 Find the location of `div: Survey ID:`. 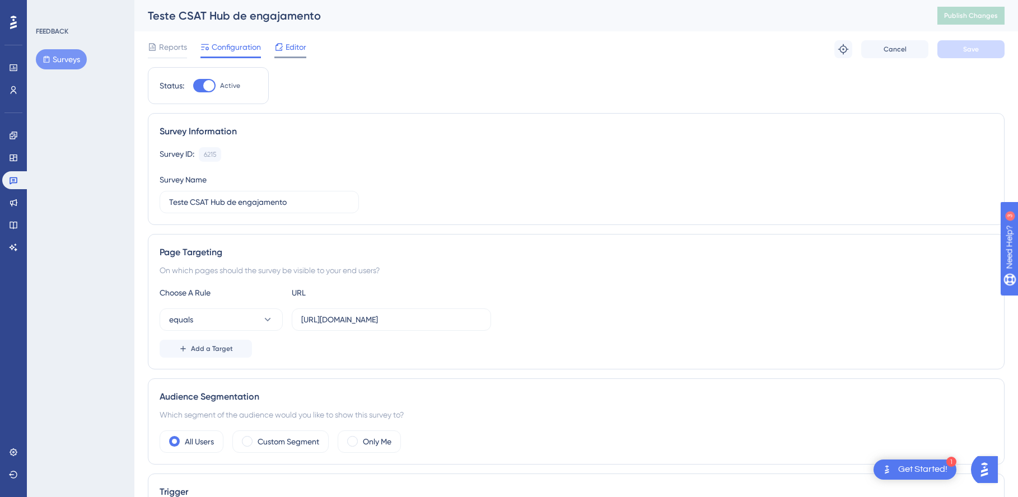

div: Survey ID: is located at coordinates (177, 155).